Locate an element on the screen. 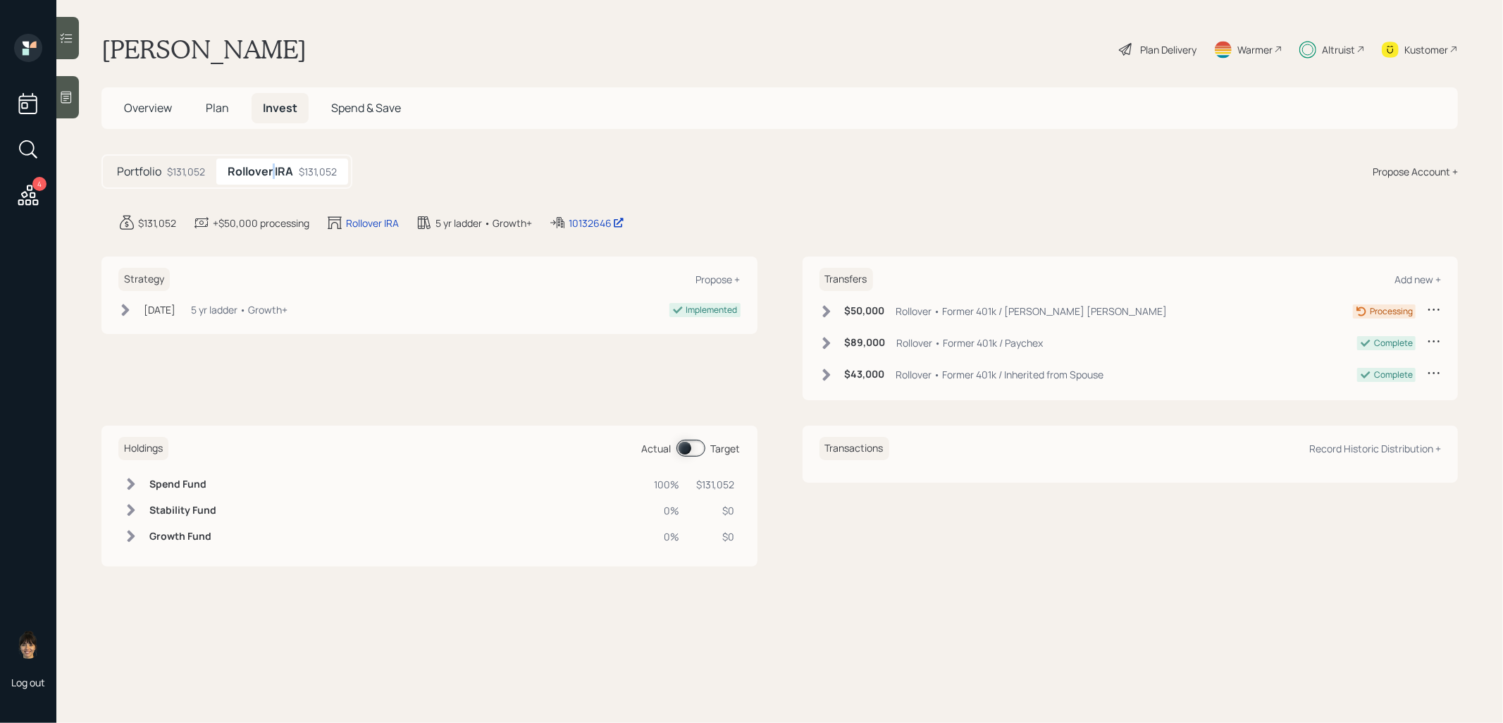 Image resolution: width=1503 pixels, height=723 pixels. div: Altruist is located at coordinates (1338, 49).